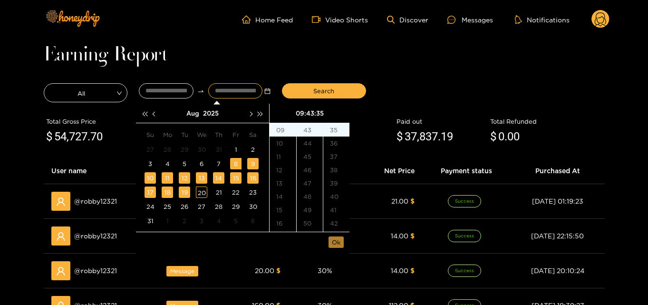 The image size is (648, 305). I want to click on div: 09, so click(283, 130).